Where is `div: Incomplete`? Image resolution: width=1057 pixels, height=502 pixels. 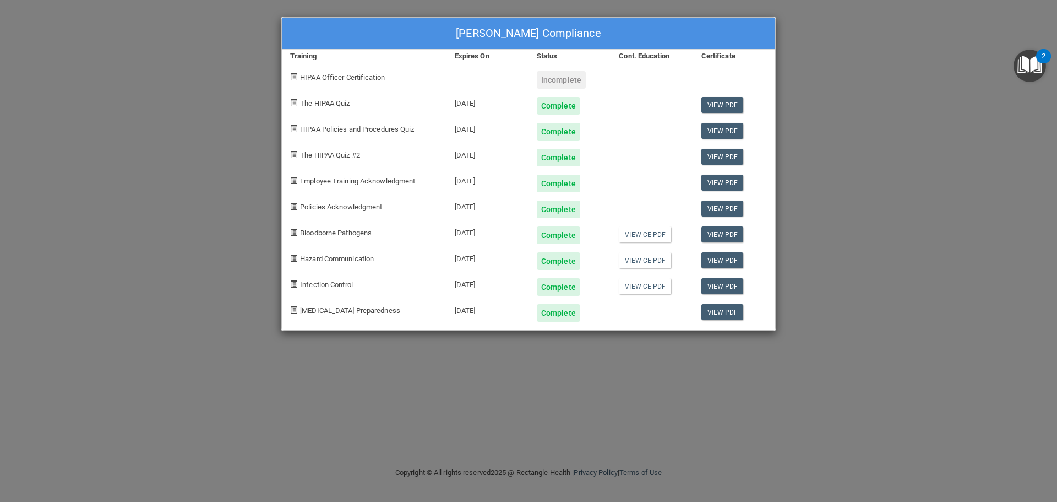
div: Incomplete is located at coordinates (561, 80).